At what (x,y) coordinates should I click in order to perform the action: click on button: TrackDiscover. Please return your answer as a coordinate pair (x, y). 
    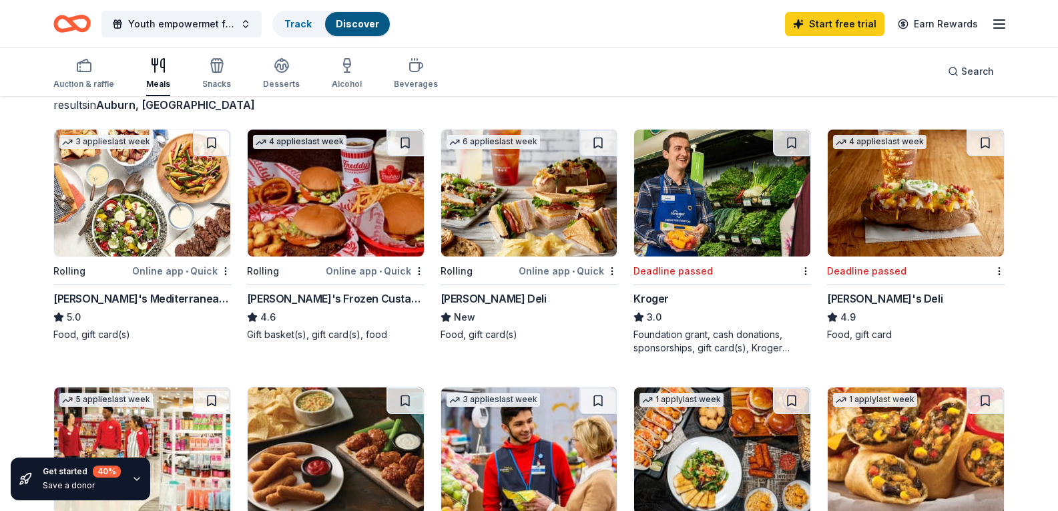
    Looking at the image, I should click on (332, 24).